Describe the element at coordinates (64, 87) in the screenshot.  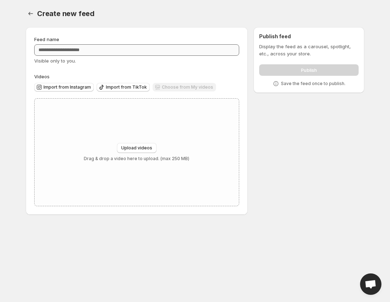
I see `button: Import from Instagram` at that location.